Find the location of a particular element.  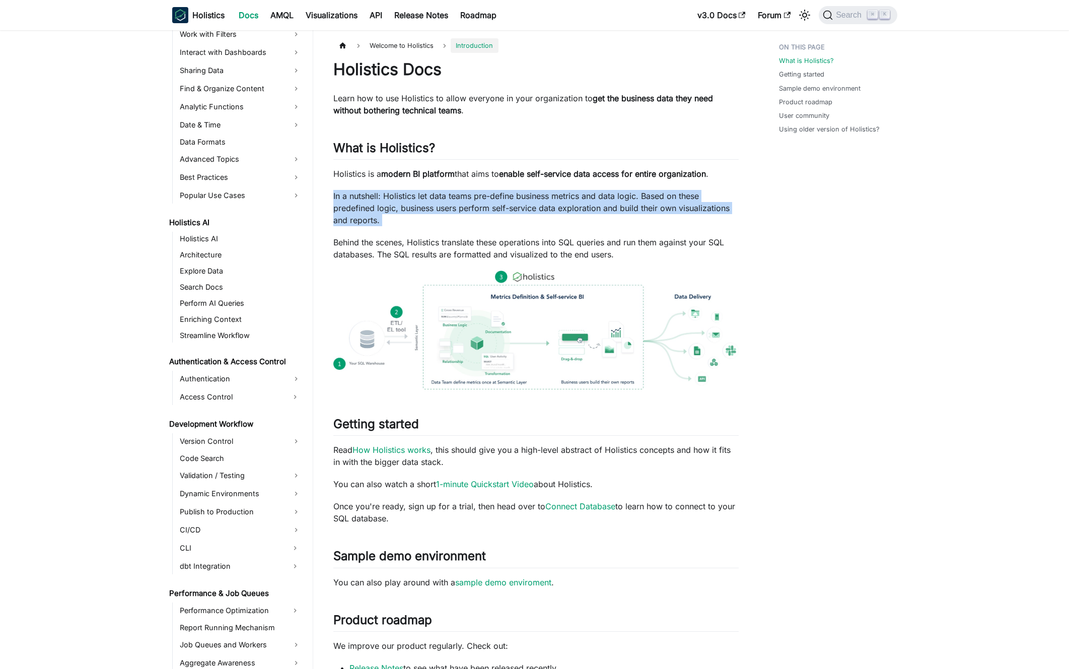

a: Code Search is located at coordinates (240, 458).